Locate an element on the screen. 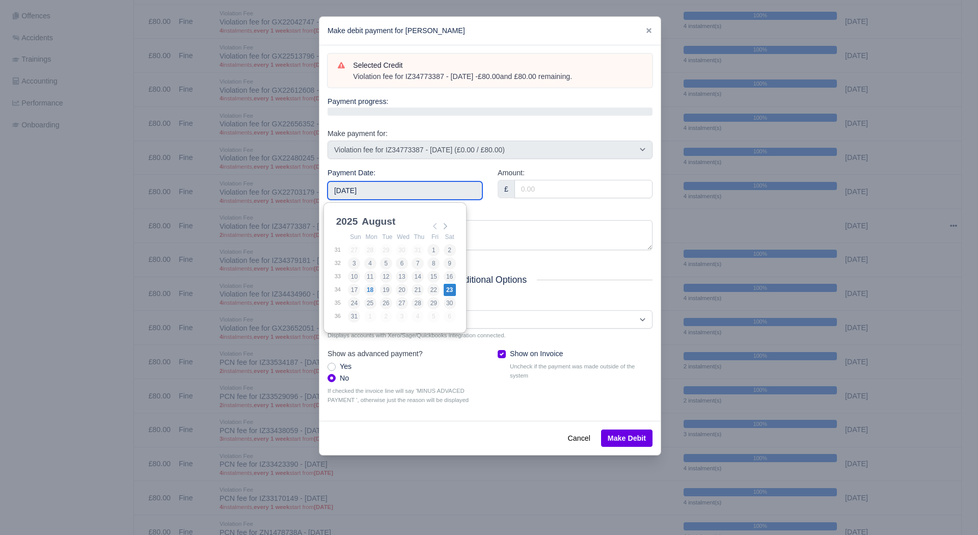 The image size is (978, 535). button: 24 is located at coordinates (354, 303).